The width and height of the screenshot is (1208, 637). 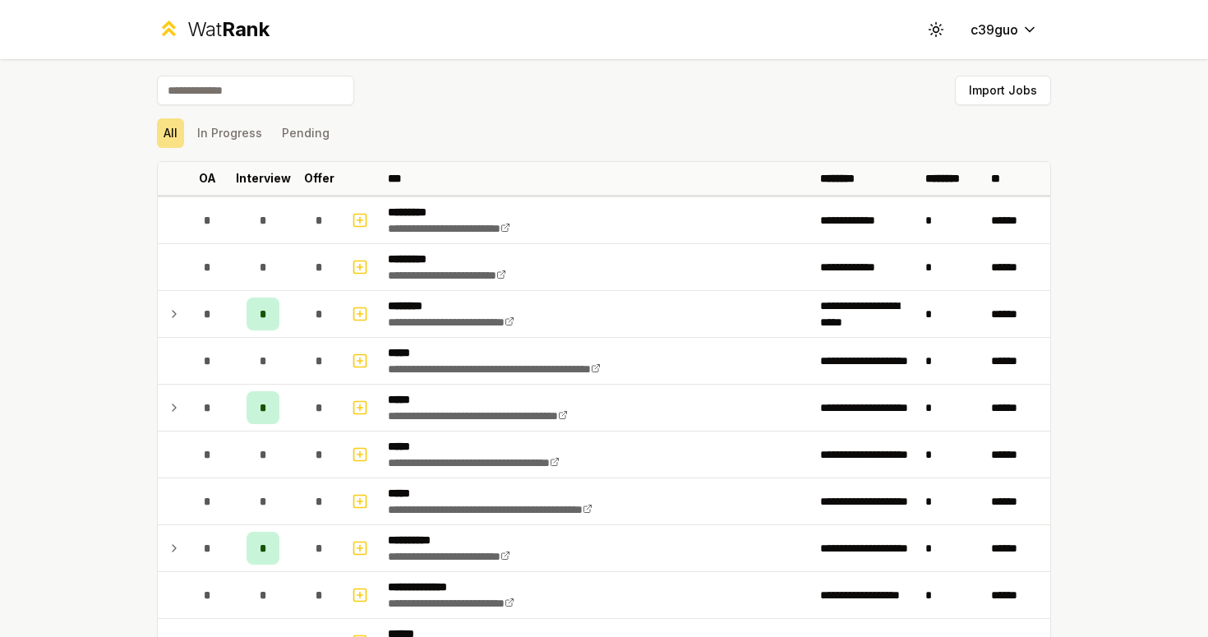 I want to click on a: WatRank, so click(x=213, y=30).